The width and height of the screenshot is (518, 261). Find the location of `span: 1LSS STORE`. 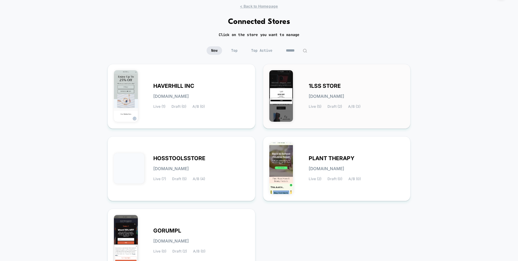

span: 1LSS STORE is located at coordinates (325, 86).